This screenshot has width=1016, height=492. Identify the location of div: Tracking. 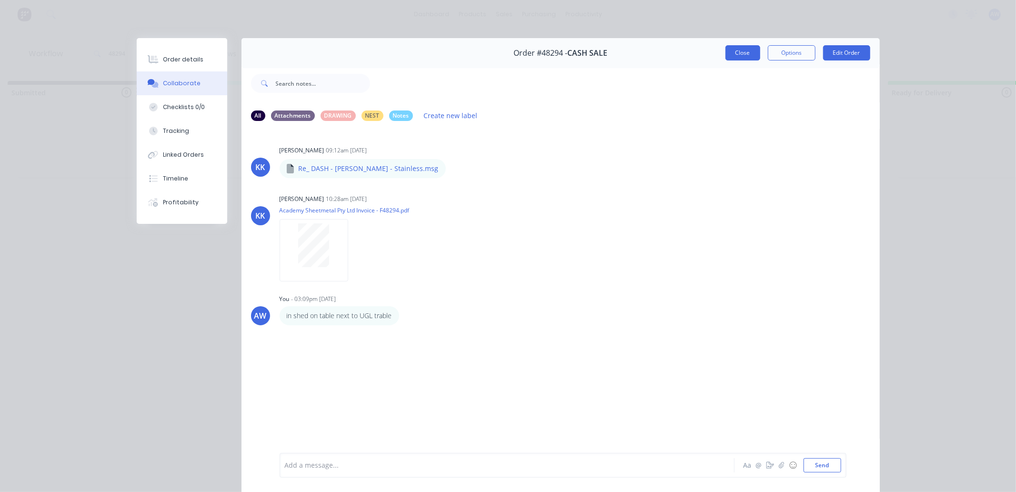
(176, 131).